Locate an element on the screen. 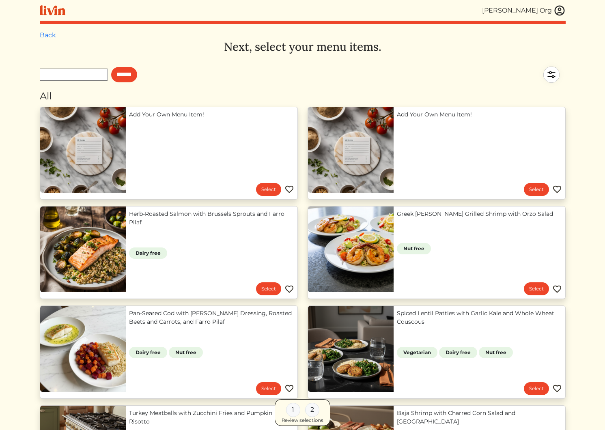 The image size is (605, 430). div: 1 is located at coordinates (293, 409).